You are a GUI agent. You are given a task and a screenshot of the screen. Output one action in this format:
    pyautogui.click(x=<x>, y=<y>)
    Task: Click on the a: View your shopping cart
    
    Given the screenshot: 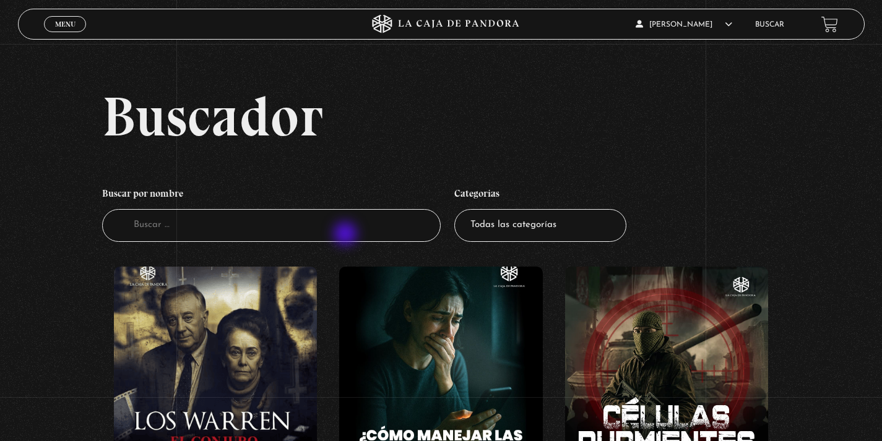 What is the action you would take?
    pyautogui.click(x=829, y=24)
    